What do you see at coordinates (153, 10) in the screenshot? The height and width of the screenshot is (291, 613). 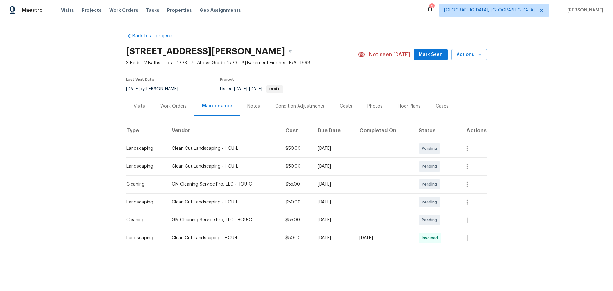 I see `span: Tasks` at bounding box center [153, 10].